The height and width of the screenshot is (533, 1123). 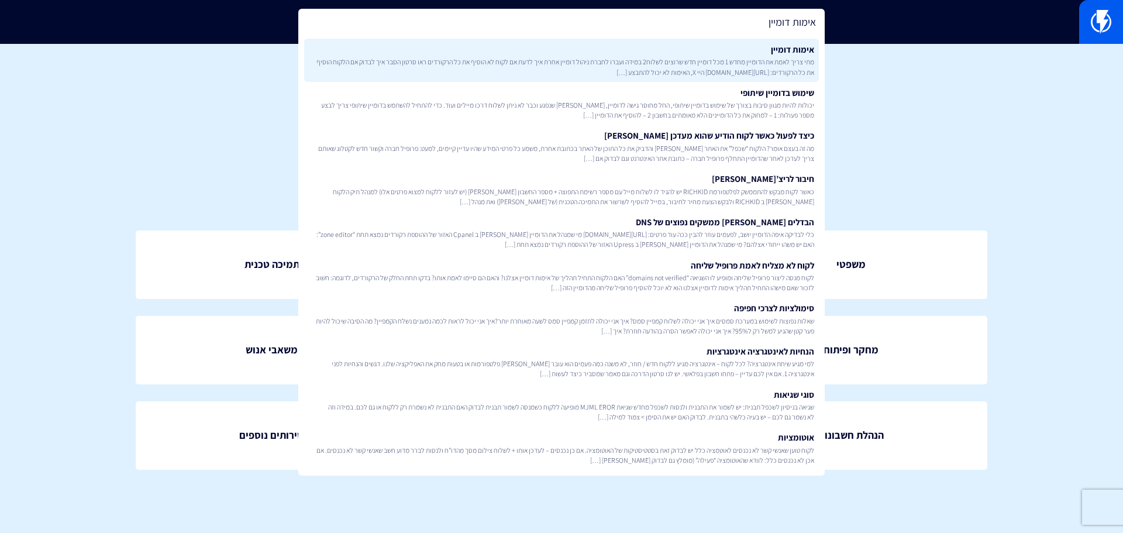 I want to click on a: משפטי, so click(x=851, y=264).